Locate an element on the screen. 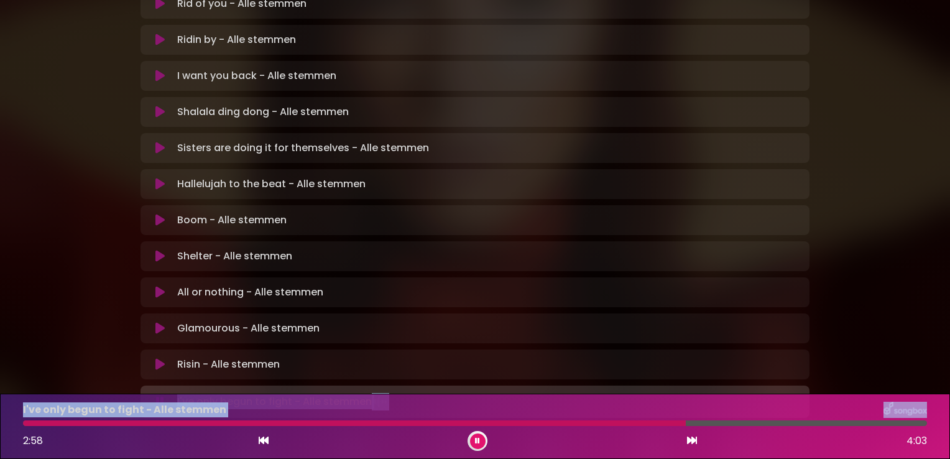  span: 4:03 is located at coordinates (916, 441).